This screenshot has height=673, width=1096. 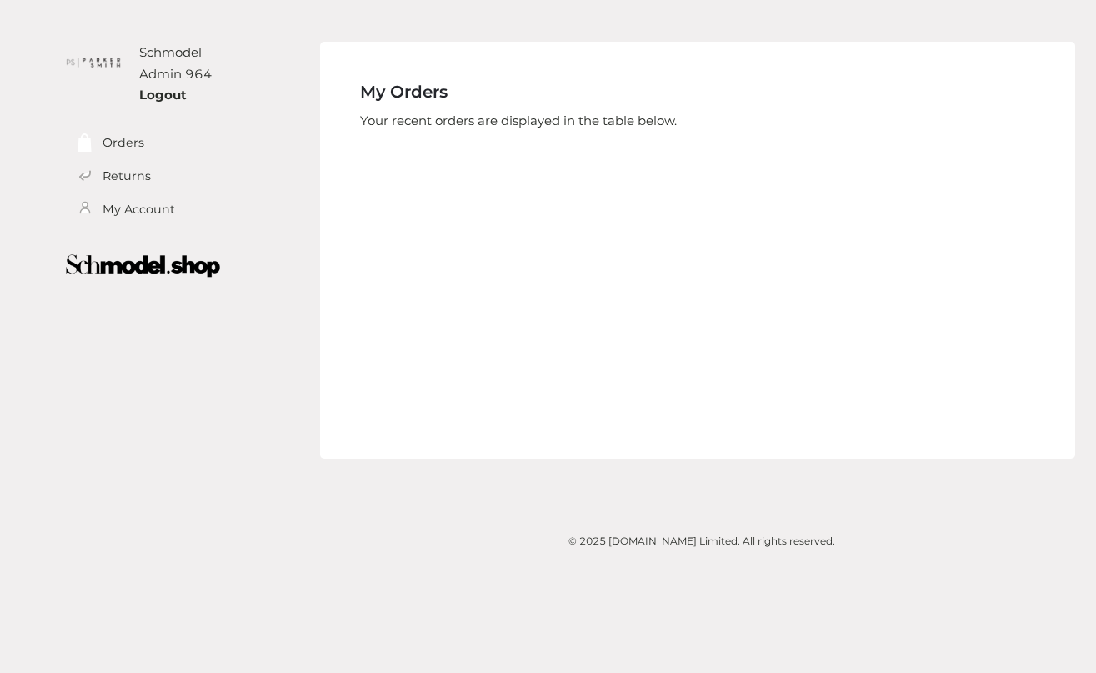 What do you see at coordinates (698, 92) in the screenshot?
I see `h4: My Orders` at bounding box center [698, 92].